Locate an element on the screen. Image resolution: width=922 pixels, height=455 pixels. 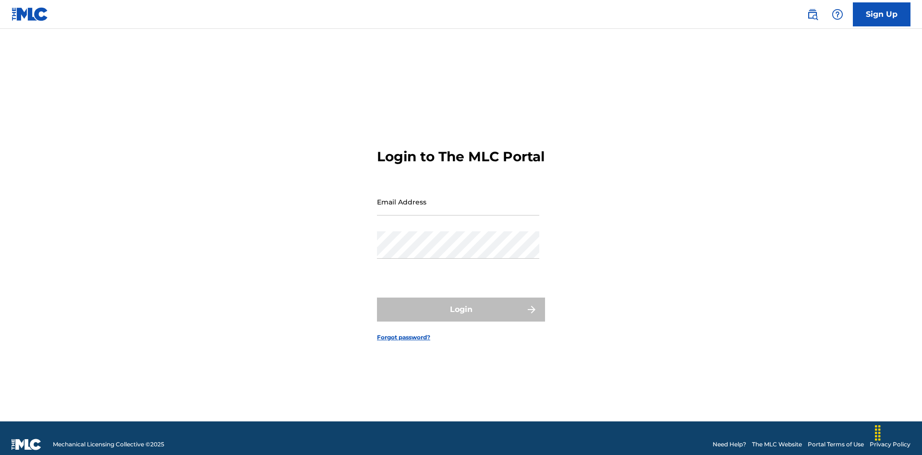
a: Public Search is located at coordinates (813, 14).